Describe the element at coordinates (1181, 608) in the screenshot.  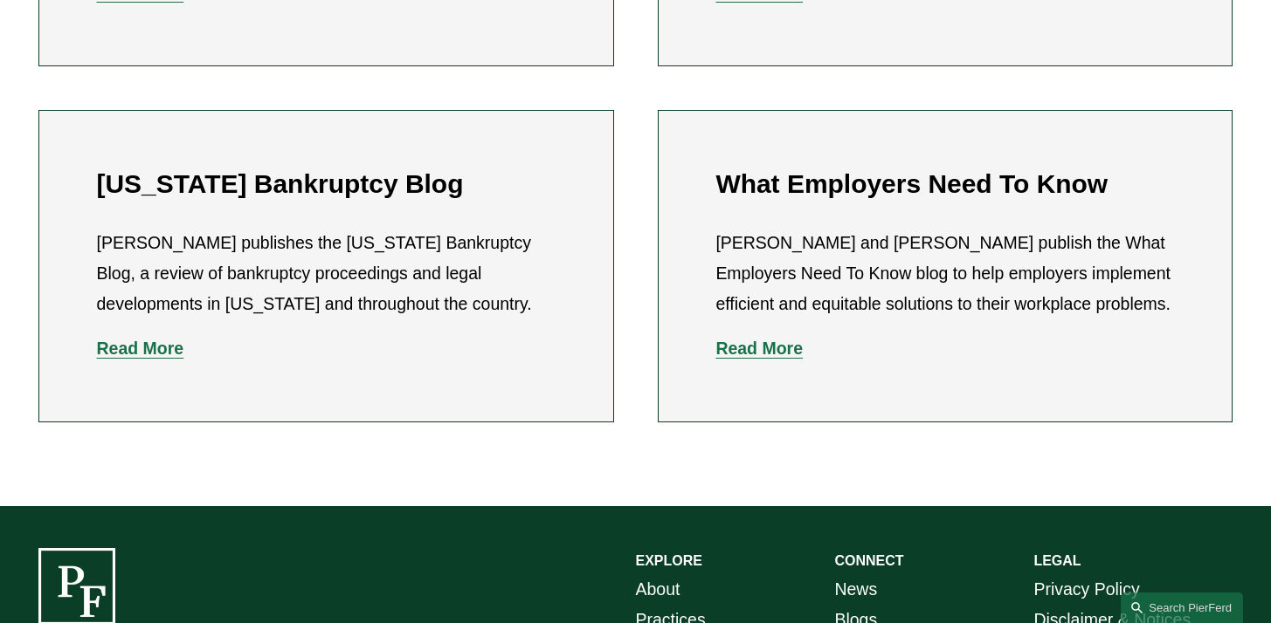
I see `a: Search this site` at that location.